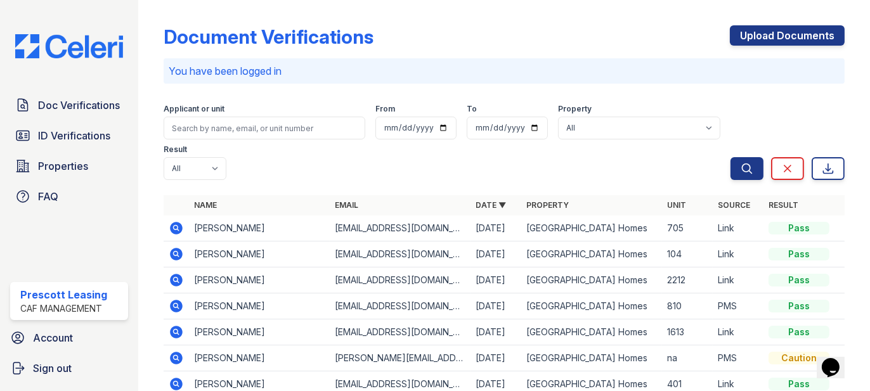 The height and width of the screenshot is (391, 870). What do you see at coordinates (687, 332) in the screenshot?
I see `td: 1613` at bounding box center [687, 332].